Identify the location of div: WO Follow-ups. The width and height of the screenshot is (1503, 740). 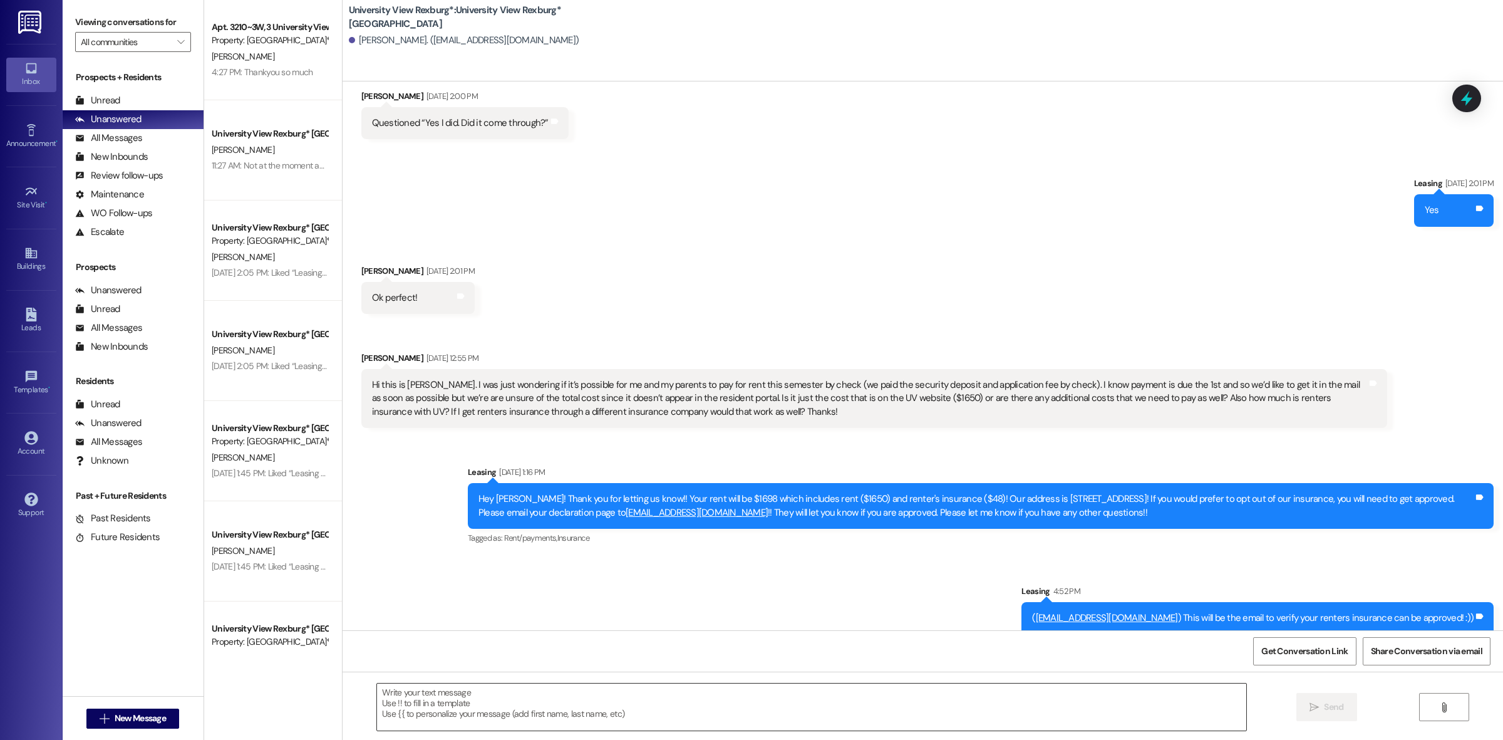
(113, 213).